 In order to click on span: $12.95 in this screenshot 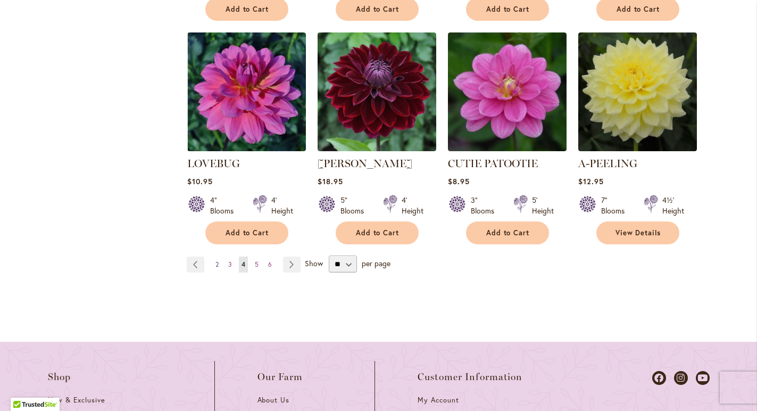, I will do `click(591, 181)`.